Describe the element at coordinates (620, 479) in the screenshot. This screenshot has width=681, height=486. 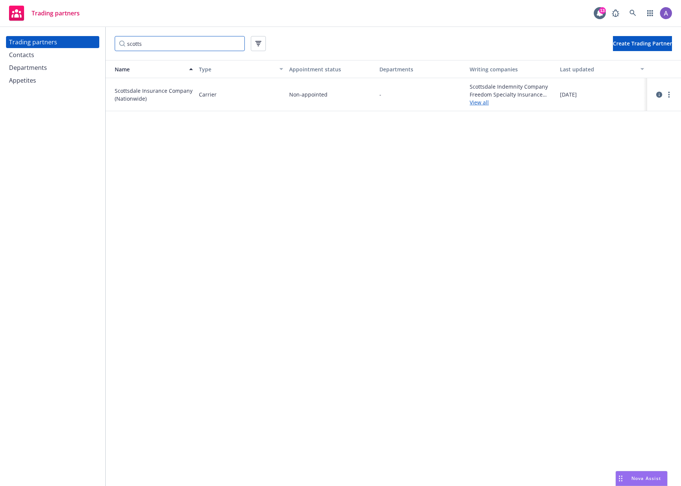
I see `div: Drag to move` at that location.